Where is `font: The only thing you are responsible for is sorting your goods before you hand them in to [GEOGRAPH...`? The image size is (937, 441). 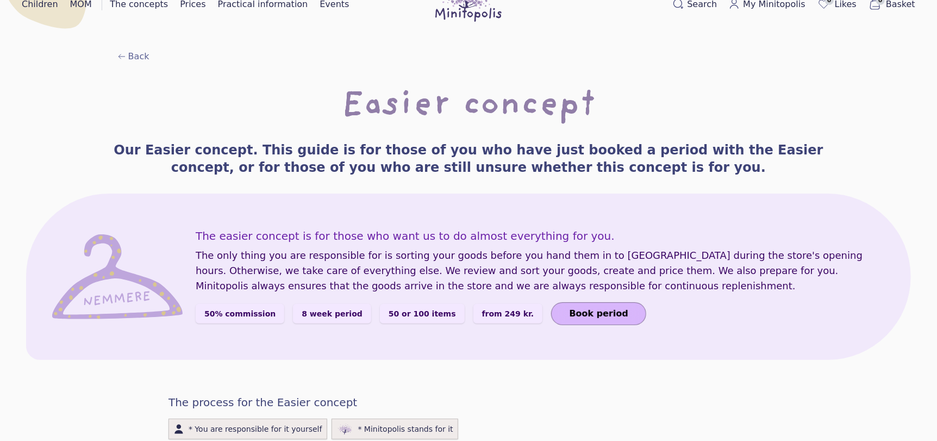 font: The only thing you are responsible for is sorting your goods before you hand them in to [GEOGRAPH... is located at coordinates (529, 270).